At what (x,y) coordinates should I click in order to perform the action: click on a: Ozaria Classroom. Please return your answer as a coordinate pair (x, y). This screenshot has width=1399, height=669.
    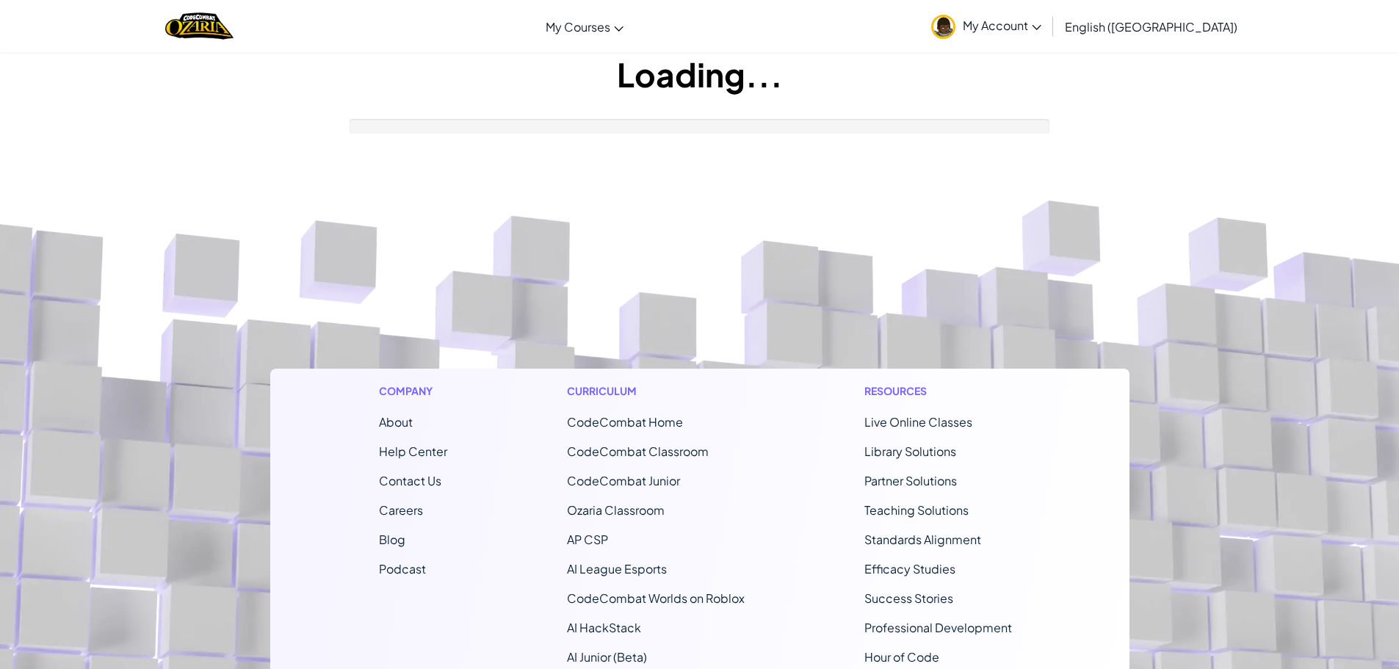
    Looking at the image, I should click on (616, 510).